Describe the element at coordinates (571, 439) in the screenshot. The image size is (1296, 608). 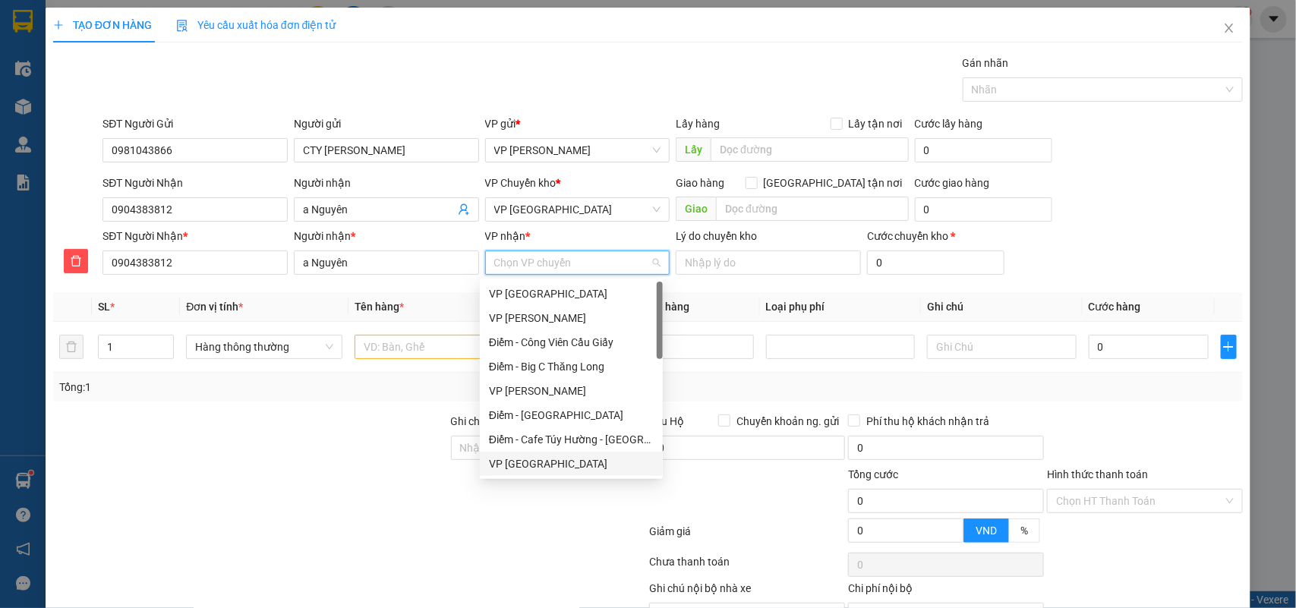
I see `div: Điểm - Cafe Túy Hường - Diêm Điền` at that location.